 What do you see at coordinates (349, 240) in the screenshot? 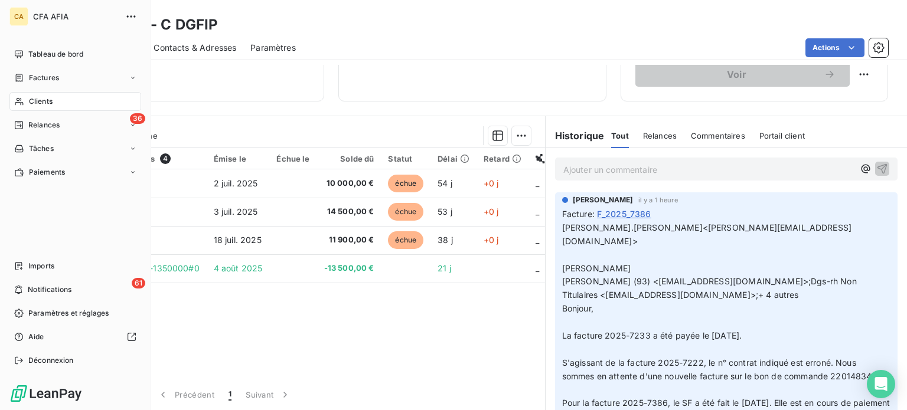
I see `span: 11 900,00 €` at bounding box center [349, 240].